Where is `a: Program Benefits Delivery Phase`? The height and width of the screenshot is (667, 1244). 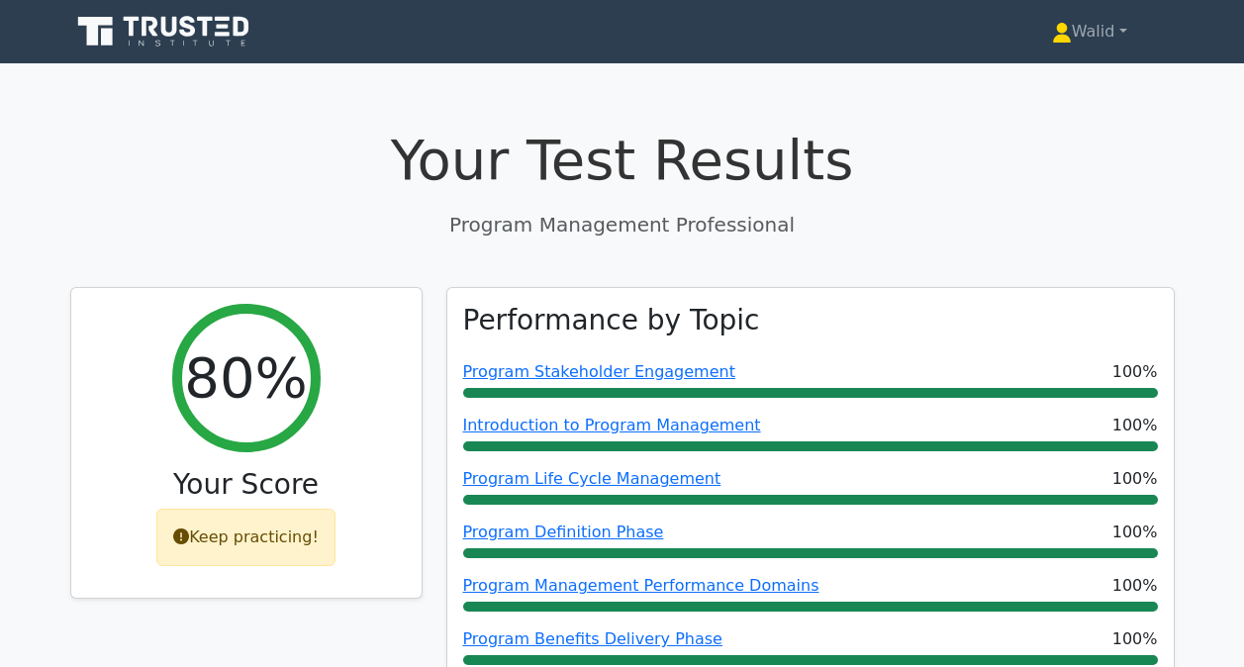 a: Program Benefits Delivery Phase is located at coordinates (593, 638).